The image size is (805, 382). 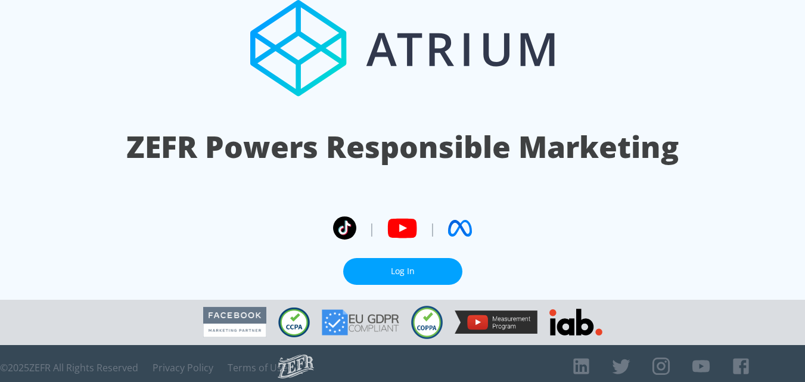 What do you see at coordinates (294, 322) in the screenshot?
I see `img: CCPA Compliant` at bounding box center [294, 322].